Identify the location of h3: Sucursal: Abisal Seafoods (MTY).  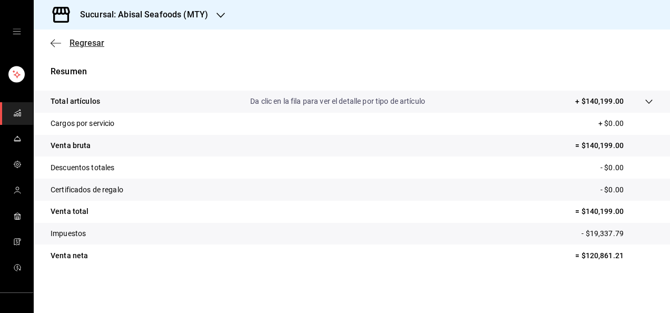
(140, 15).